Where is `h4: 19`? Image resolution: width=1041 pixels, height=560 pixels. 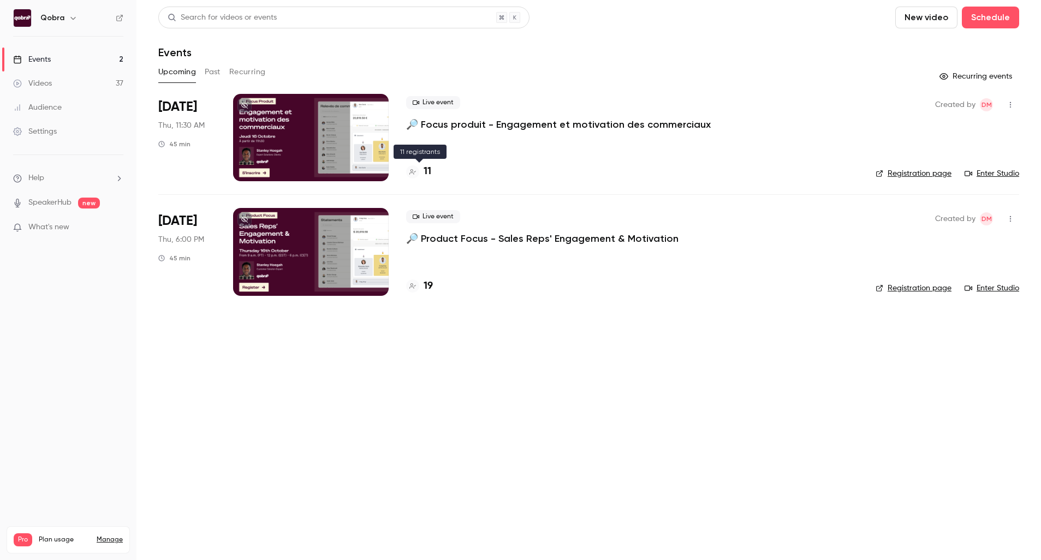 h4: 19 is located at coordinates (428, 286).